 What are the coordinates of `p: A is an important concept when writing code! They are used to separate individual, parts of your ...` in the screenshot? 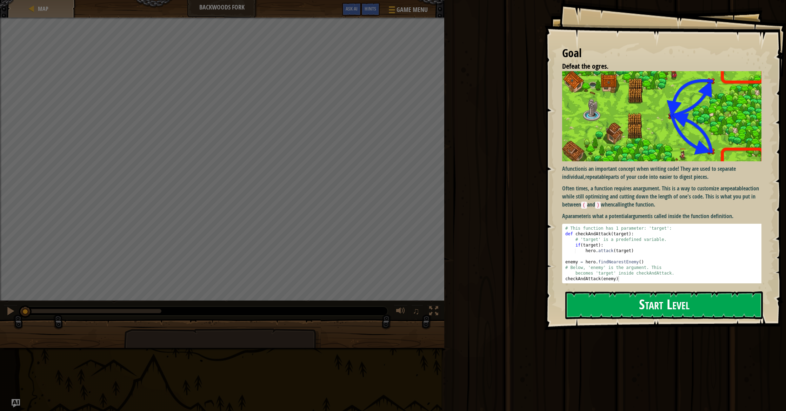 It's located at (664, 173).